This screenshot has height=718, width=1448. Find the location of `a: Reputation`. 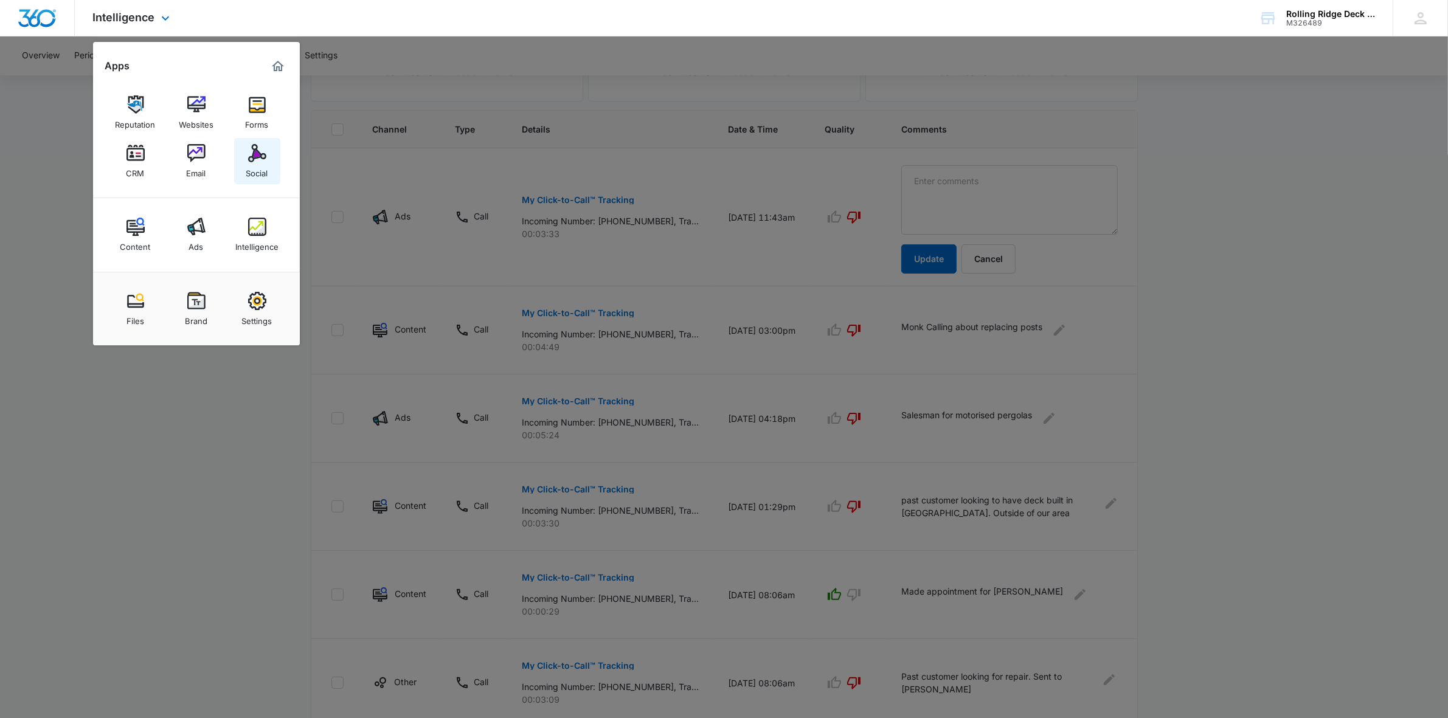

a: Reputation is located at coordinates (136, 113).